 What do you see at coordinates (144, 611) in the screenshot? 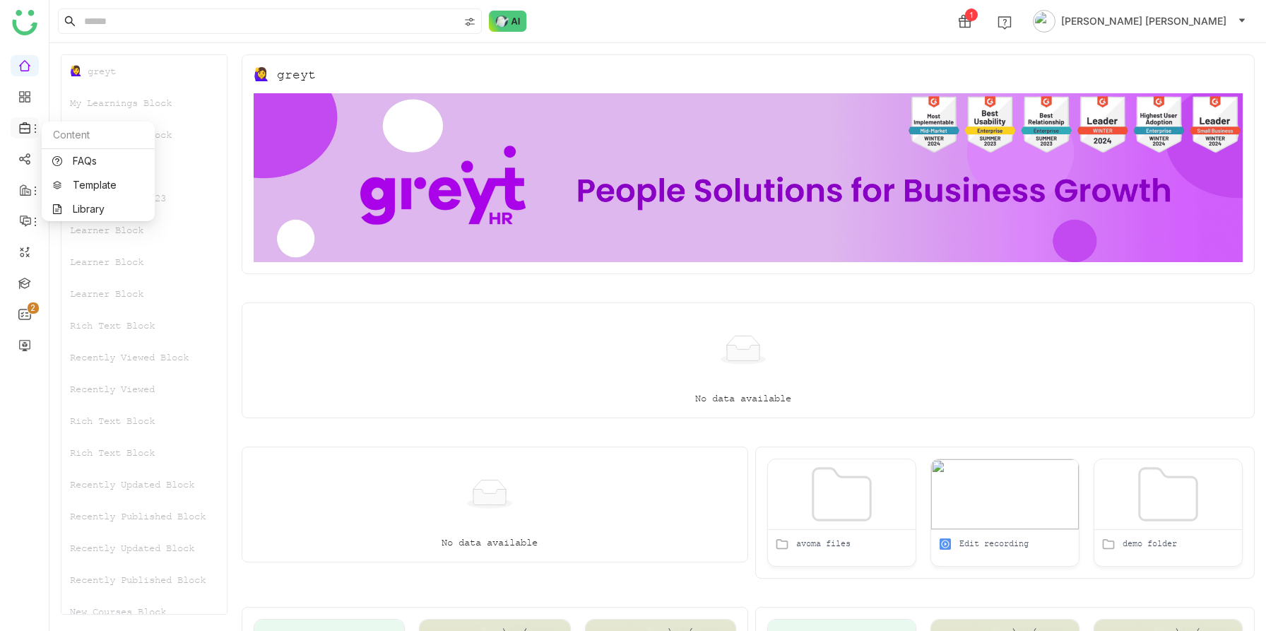
I see `div: New Courses Block` at bounding box center [144, 611].